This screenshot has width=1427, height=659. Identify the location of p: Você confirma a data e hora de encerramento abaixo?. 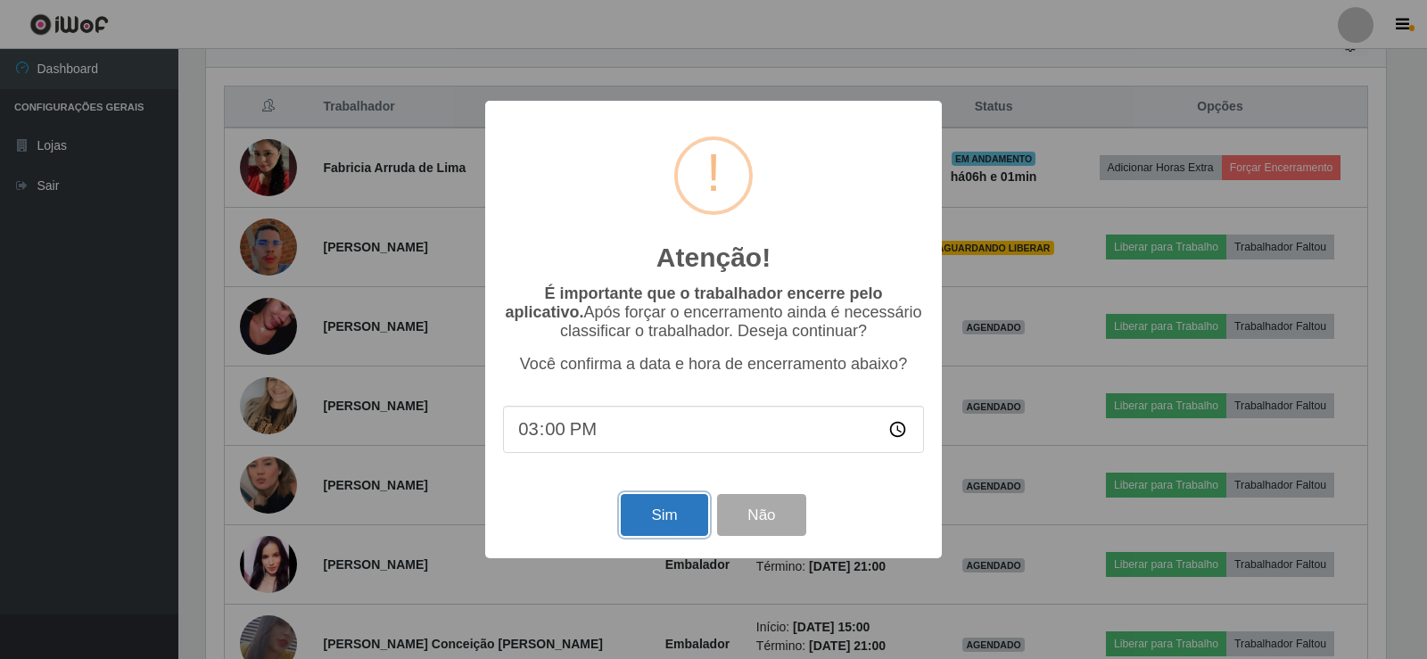
(713, 364).